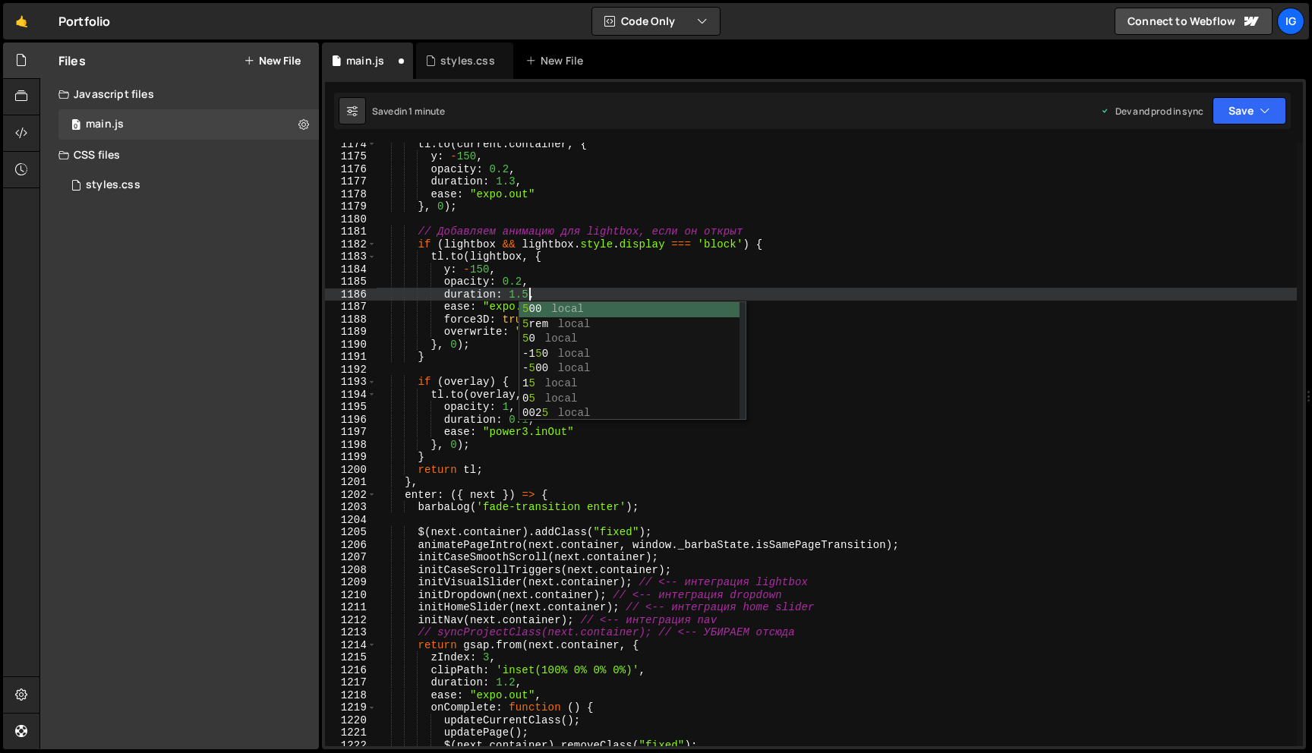 The height and width of the screenshot is (753, 1312). I want to click on div: 1209, so click(351, 582).